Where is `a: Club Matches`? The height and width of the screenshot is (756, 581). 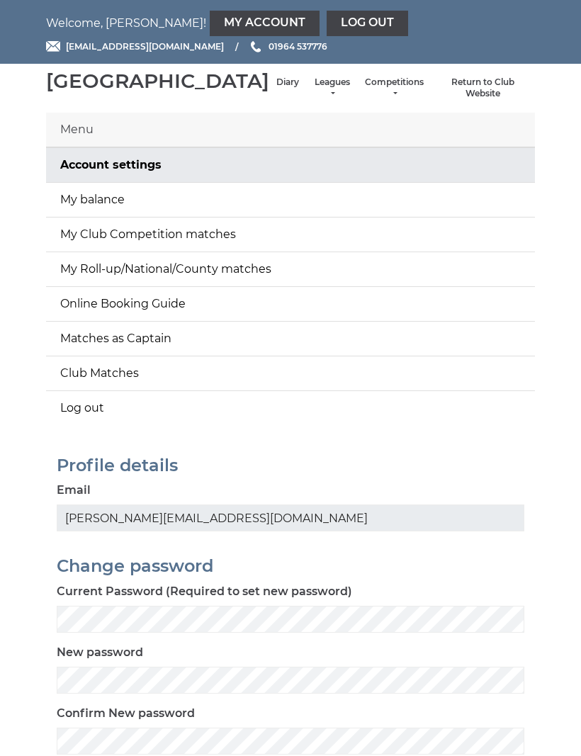 a: Club Matches is located at coordinates (291, 373).